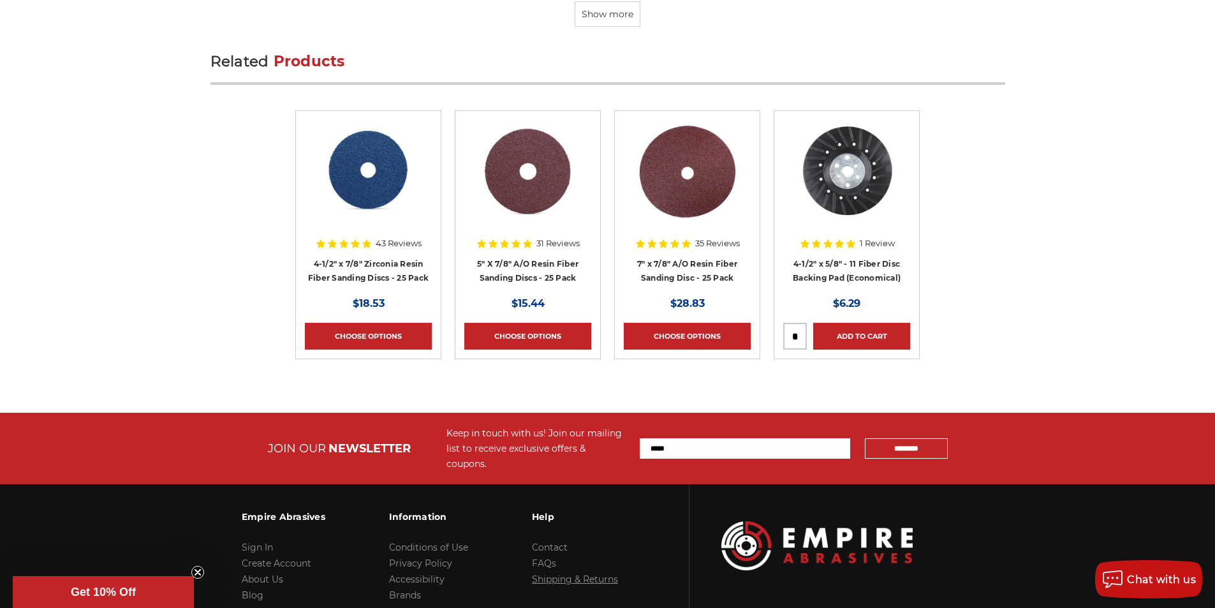  Describe the element at coordinates (847, 171) in the screenshot. I see `img: Resin disc backing pad measuring 4 1/2 inches, an essential grinder accessory from Empire Abrasives` at that location.